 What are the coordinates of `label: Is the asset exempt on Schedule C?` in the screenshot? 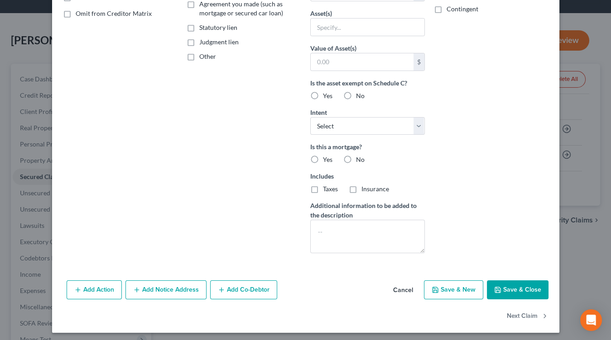 It's located at (367, 83).